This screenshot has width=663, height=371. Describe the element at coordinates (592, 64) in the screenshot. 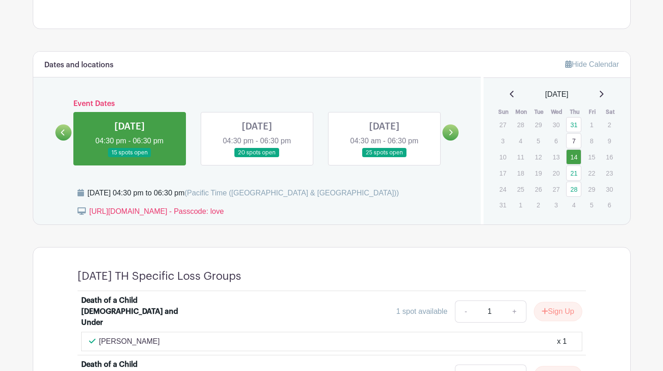

I see `a: Hide Calendar` at that location.